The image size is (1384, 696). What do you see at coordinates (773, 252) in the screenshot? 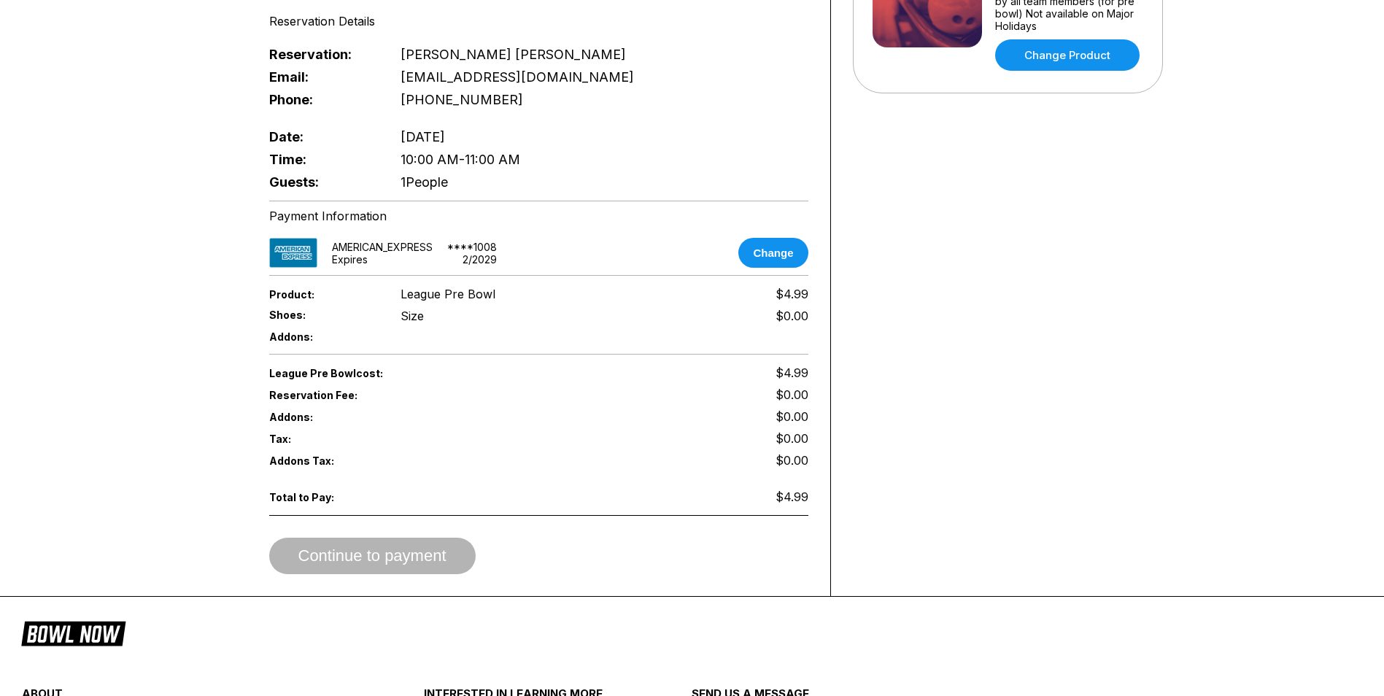
I see `button: Change` at bounding box center [773, 252].